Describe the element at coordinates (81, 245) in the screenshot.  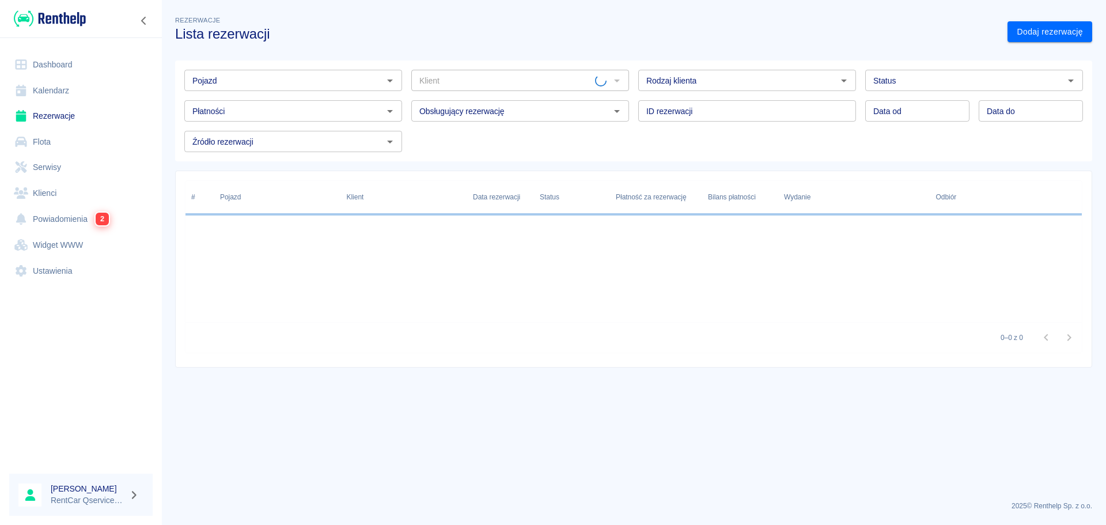
I see `a: Widget WWW` at that location.